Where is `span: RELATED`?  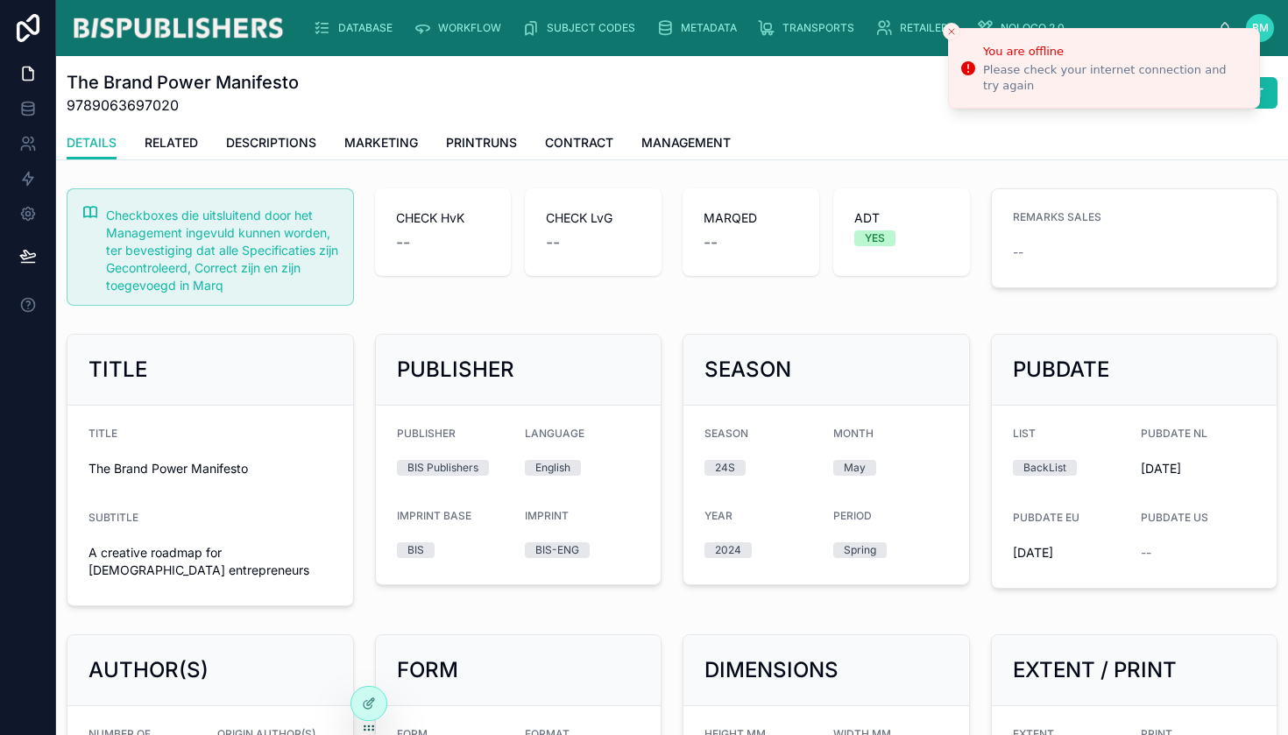 span: RELATED is located at coordinates (171, 143).